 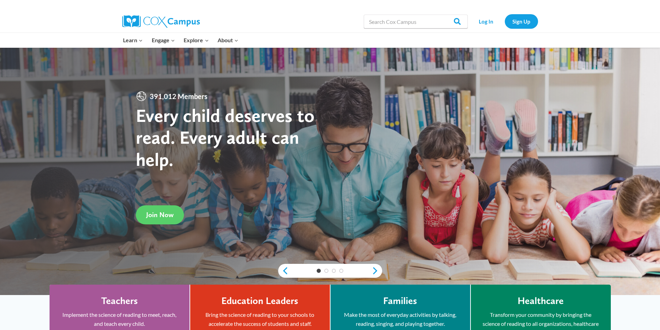 I want to click on nav: Primary Navigation, so click(x=181, y=40).